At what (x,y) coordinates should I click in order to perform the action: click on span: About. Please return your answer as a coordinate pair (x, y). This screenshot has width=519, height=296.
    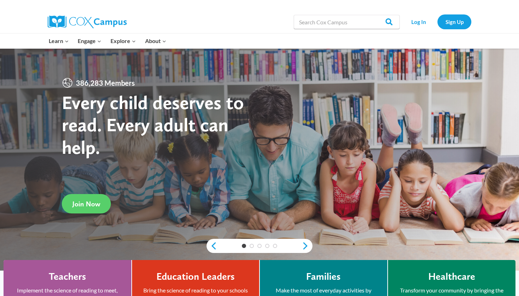
    Looking at the image, I should click on (156, 41).